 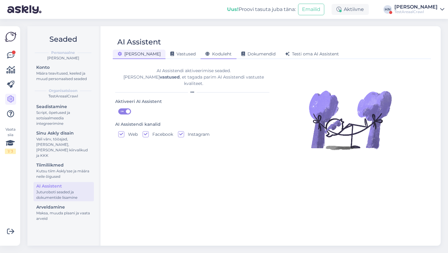 What do you see at coordinates (64, 207) in the screenshot?
I see `div: Arveldamine` at bounding box center [64, 207].